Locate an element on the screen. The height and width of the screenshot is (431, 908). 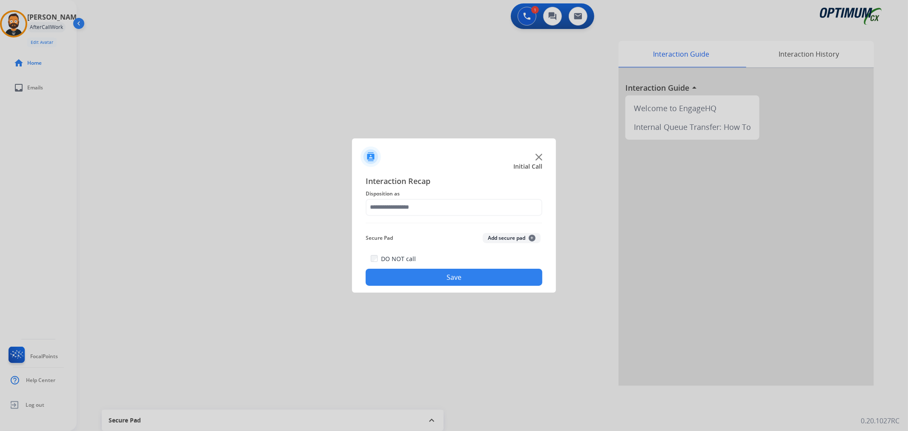
span: Initial Call is located at coordinates (528, 167).